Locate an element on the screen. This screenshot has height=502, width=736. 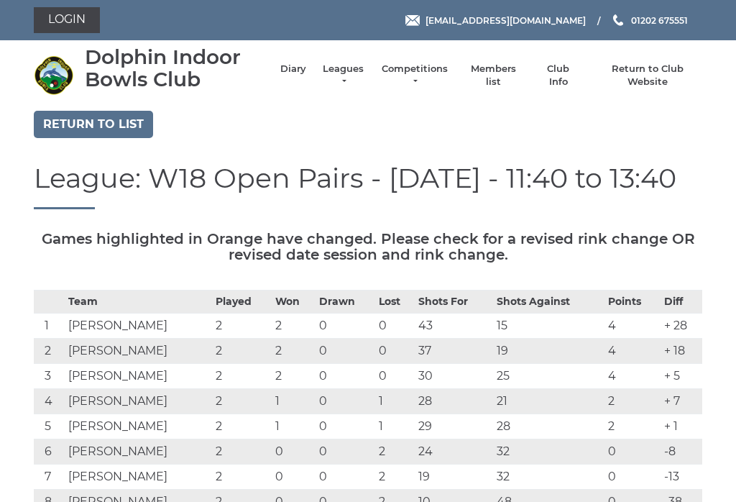
td: 15 is located at coordinates (548, 326).